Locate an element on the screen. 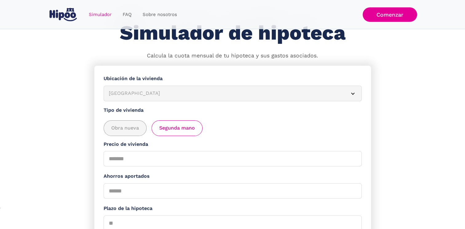 This screenshot has height=229, width=465. h1: Simulador de hipoteca is located at coordinates (233, 33).